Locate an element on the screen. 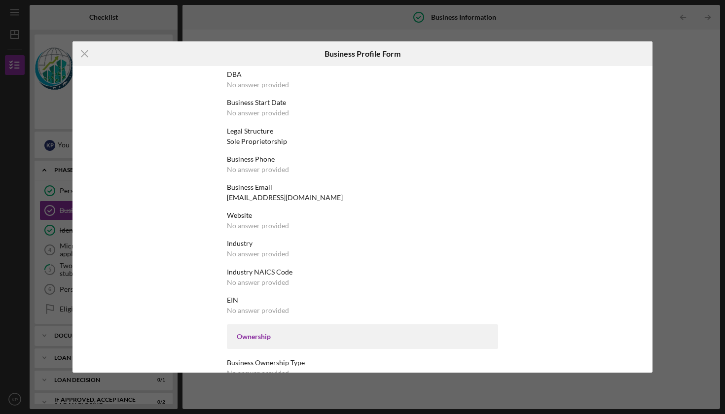 The height and width of the screenshot is (414, 725). div: DBA is located at coordinates (363, 74).